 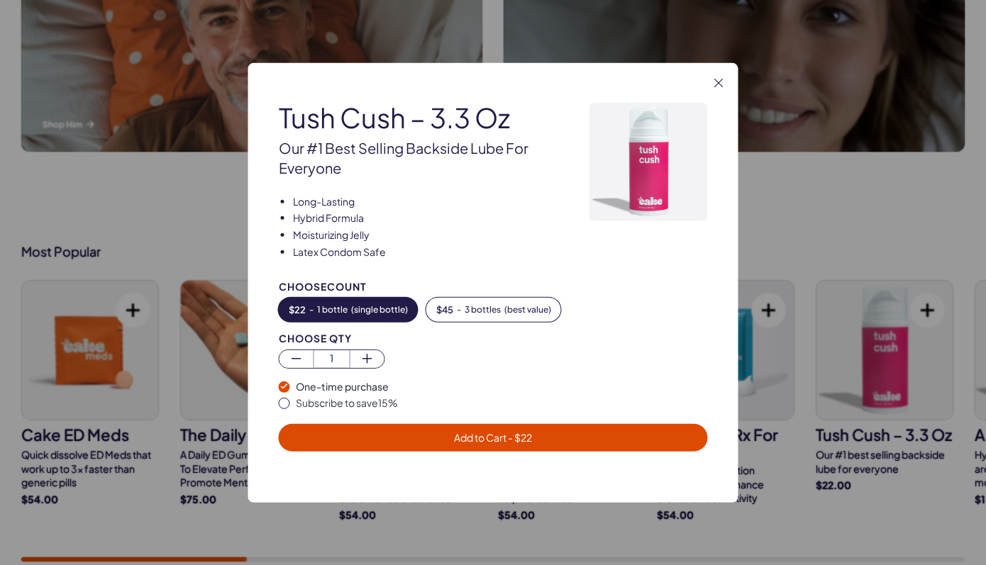 What do you see at coordinates (493, 338) in the screenshot?
I see `div: Choose Qty` at bounding box center [493, 338].